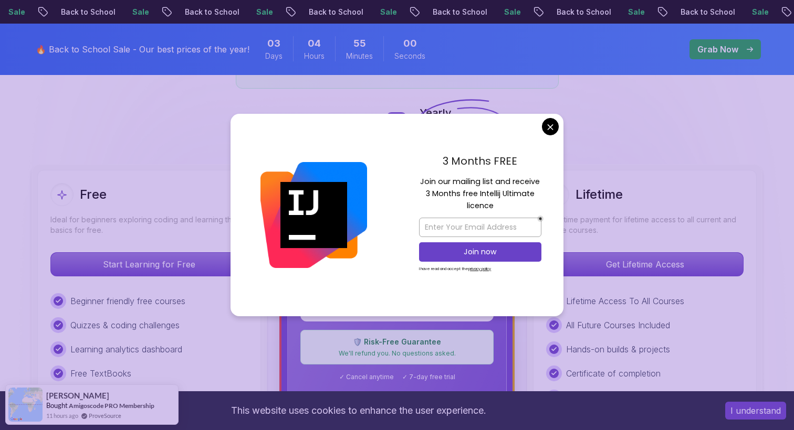 The height and width of the screenshot is (430, 794). Describe the element at coordinates (62, 416) in the screenshot. I see `span: 11 hours ago` at that location.